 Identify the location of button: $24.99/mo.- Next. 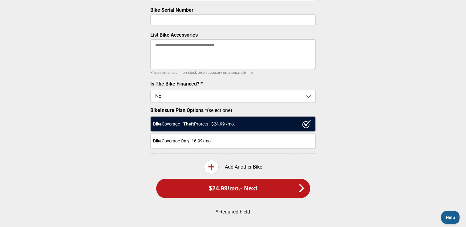
(233, 188).